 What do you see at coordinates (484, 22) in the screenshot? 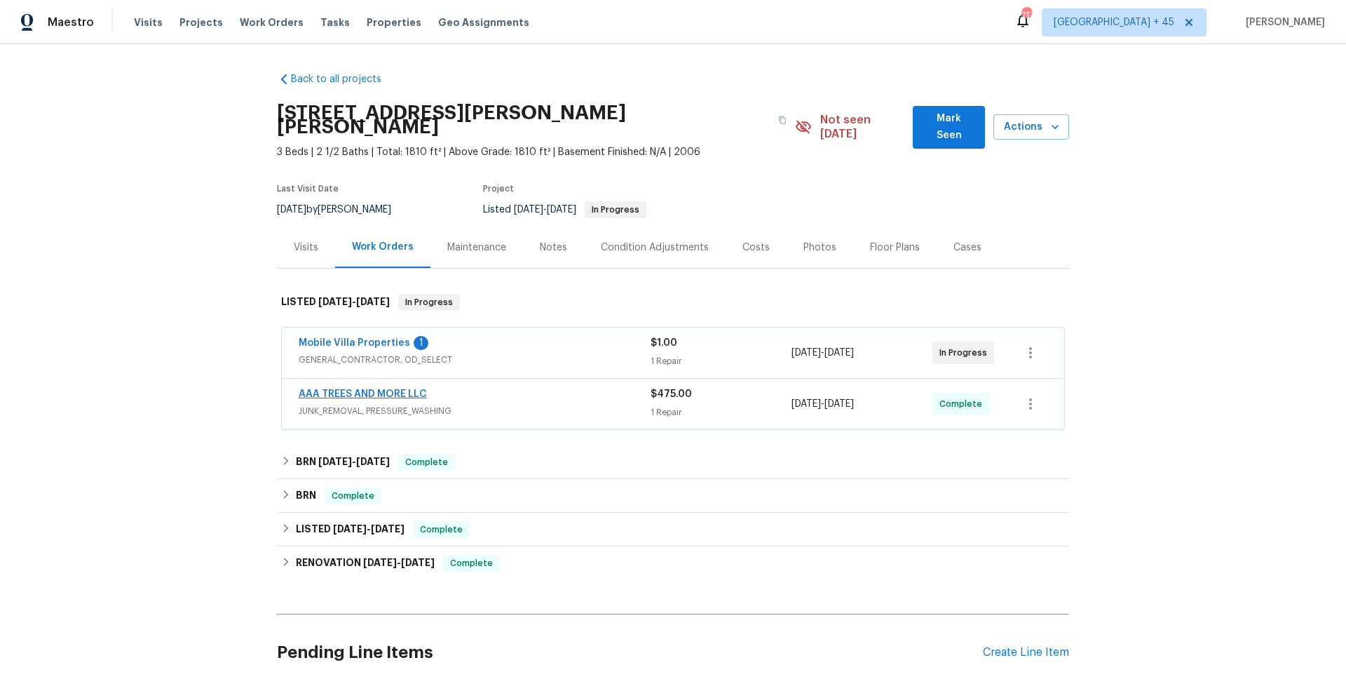
I see `span: Geo Assignments` at bounding box center [484, 22].